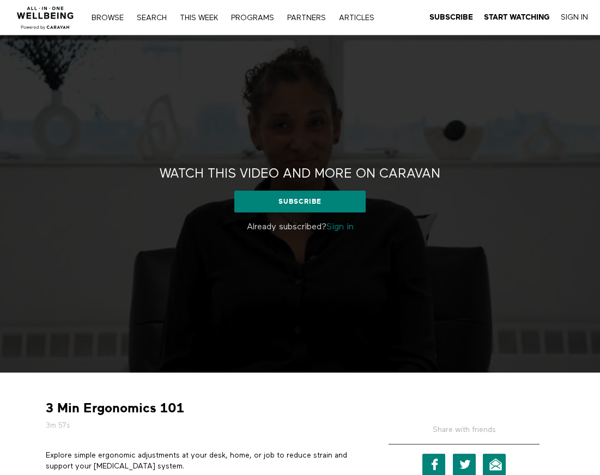 The height and width of the screenshot is (475, 600). I want to click on a: PROGRAMS, so click(252, 18).